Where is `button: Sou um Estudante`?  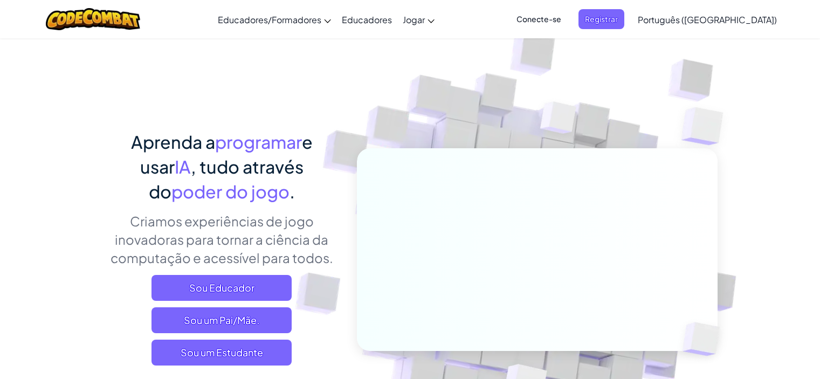 button: Sou um Estudante is located at coordinates (221, 352).